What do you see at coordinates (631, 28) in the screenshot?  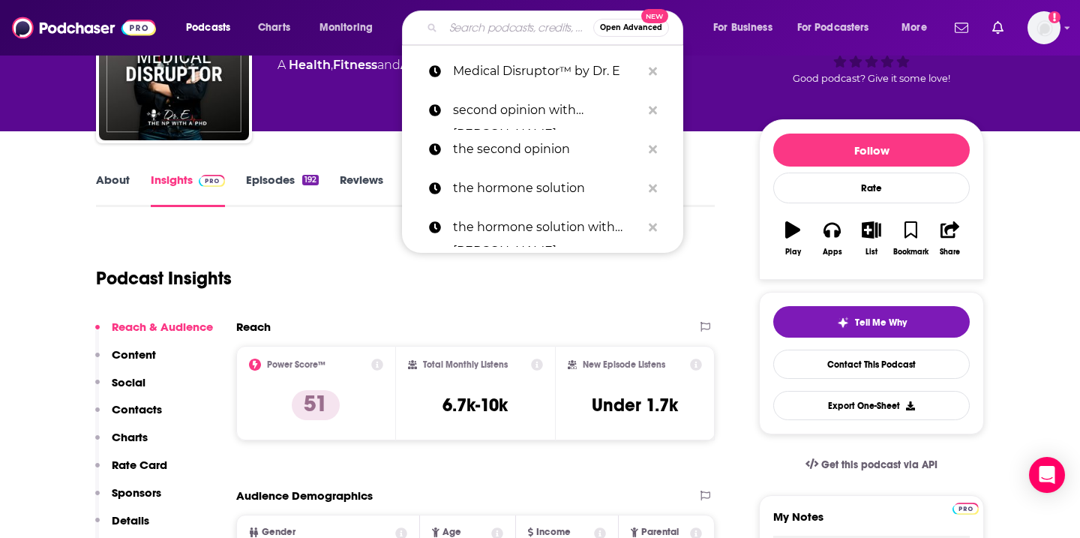 I see `span: Open Advanced` at bounding box center [631, 28].